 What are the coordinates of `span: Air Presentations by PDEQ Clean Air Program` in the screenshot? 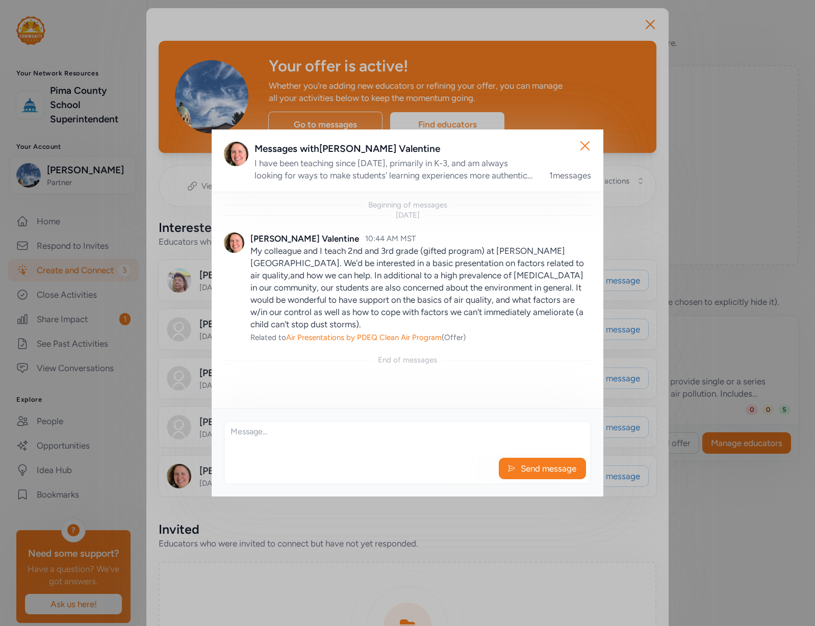 It's located at (364, 338).